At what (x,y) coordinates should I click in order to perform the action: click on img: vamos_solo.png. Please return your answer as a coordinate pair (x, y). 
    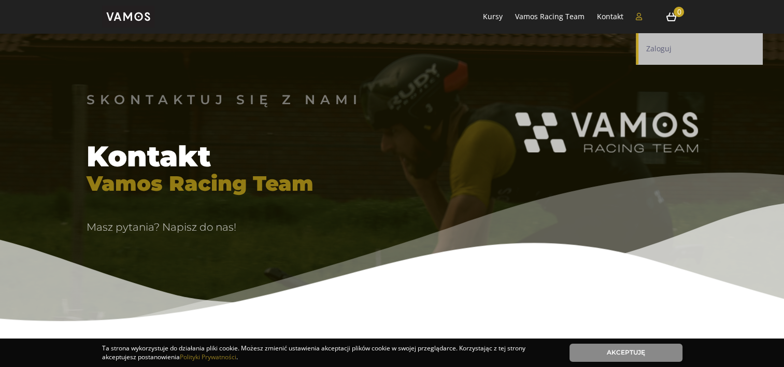
    Looking at the image, I should click on (128, 17).